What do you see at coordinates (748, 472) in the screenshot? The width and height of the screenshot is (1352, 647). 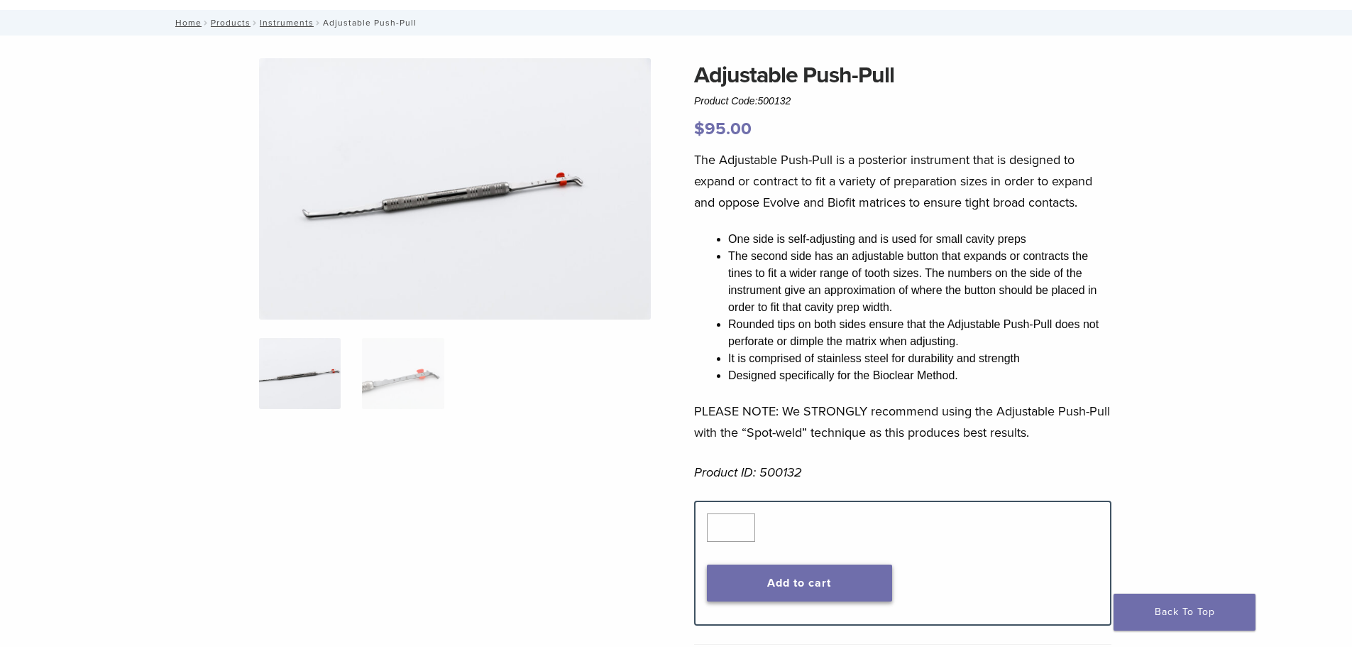 I see `em: Product ID: 500132` at bounding box center [748, 472].